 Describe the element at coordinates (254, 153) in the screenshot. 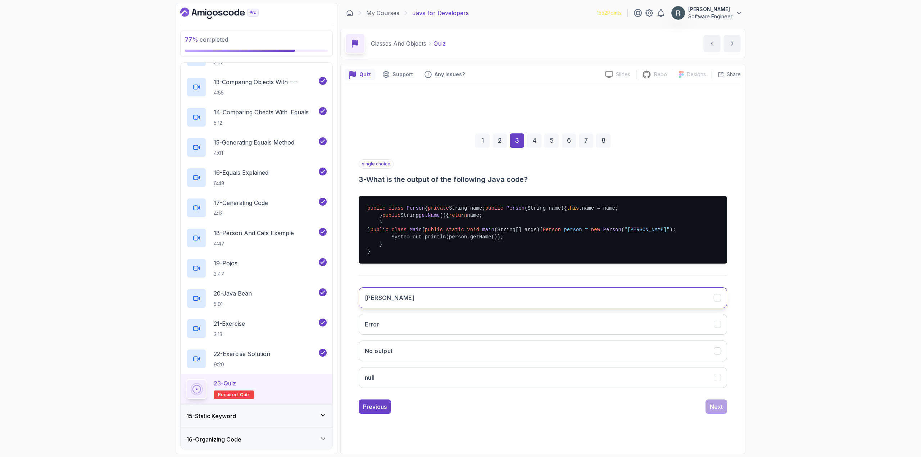

I see `p: 4:01` at that location.